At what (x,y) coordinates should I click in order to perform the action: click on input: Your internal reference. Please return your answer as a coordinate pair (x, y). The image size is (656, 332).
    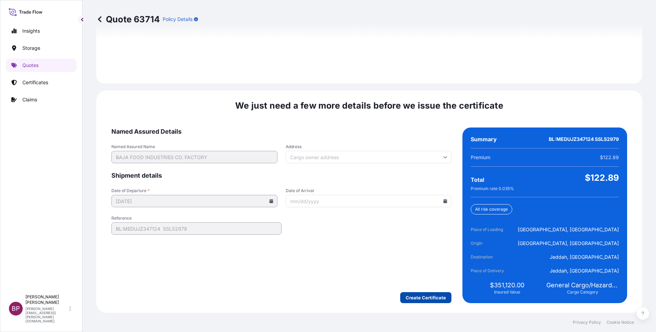
    Looking at the image, I should click on (196, 229).